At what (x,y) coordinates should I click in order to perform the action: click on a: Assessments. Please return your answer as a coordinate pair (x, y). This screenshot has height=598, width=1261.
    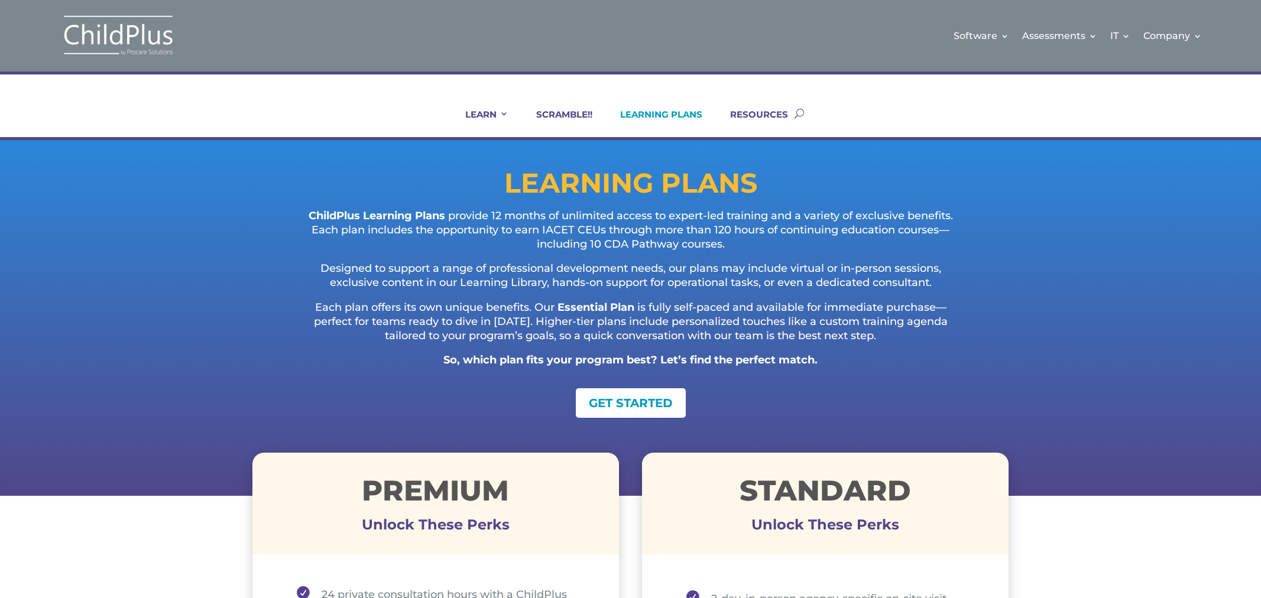
    Looking at the image, I should click on (1059, 35).